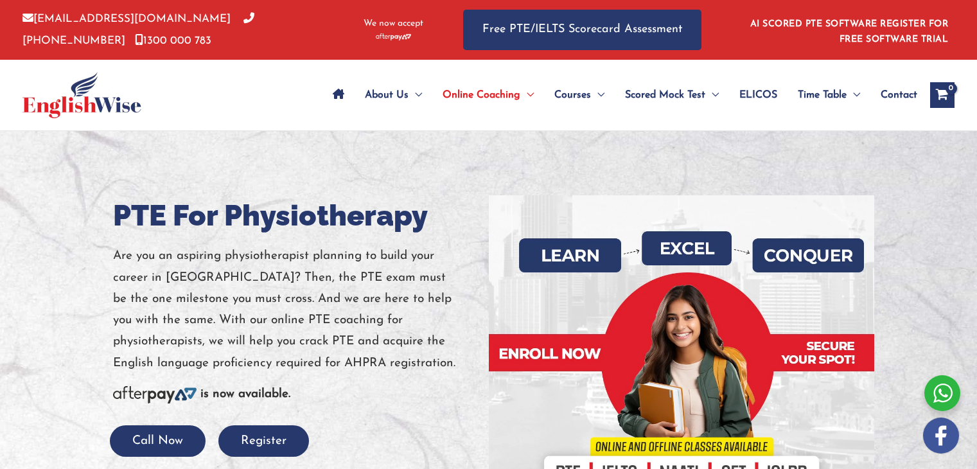 This screenshot has height=469, width=977. What do you see at coordinates (941, 436) in the screenshot?
I see `img: white-facebook.png` at bounding box center [941, 436].